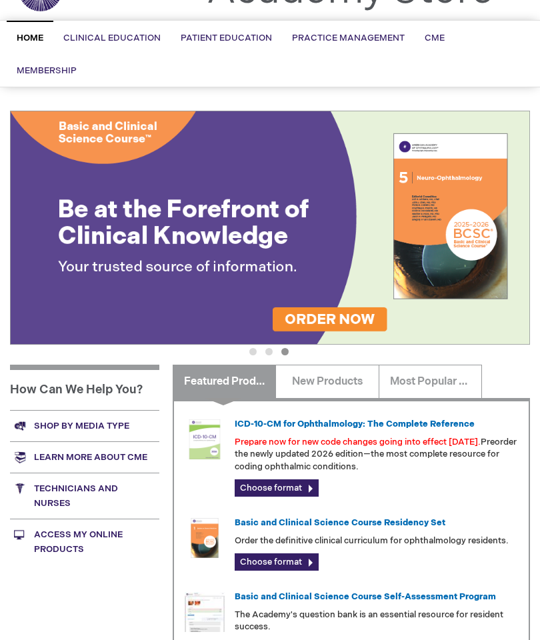 The width and height of the screenshot is (540, 640). What do you see at coordinates (326, 381) in the screenshot?
I see `a: New Products` at bounding box center [326, 381].